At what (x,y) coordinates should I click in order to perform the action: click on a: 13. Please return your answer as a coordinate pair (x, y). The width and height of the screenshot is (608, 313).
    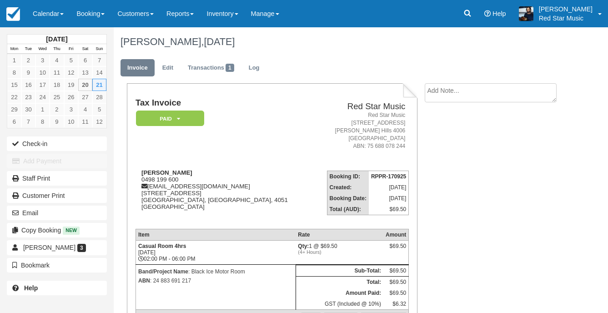
    Looking at the image, I should click on (85, 72).